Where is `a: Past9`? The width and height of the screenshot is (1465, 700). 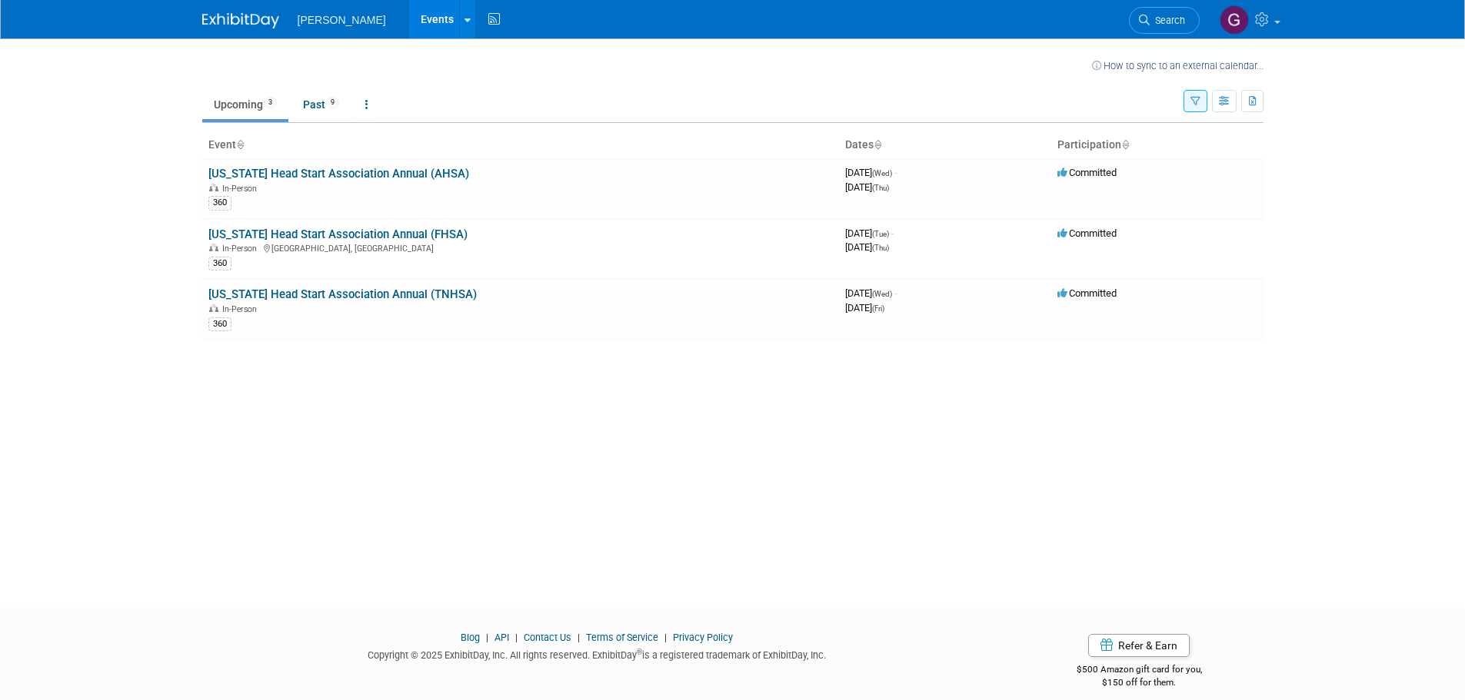 a: Past9 is located at coordinates (321, 105).